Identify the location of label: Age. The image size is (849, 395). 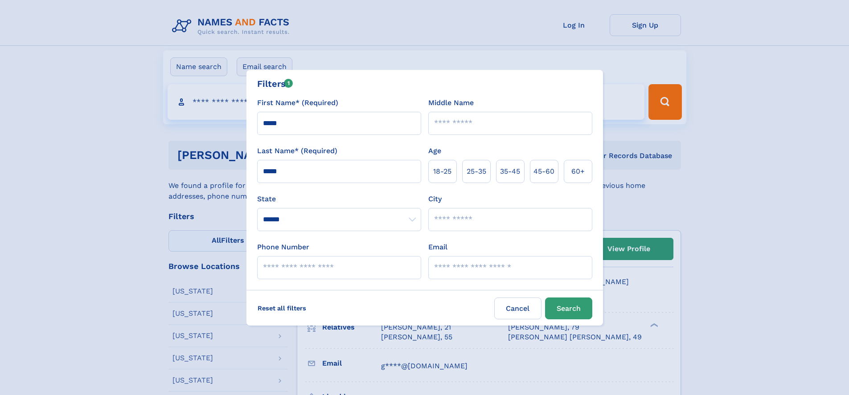
(434, 151).